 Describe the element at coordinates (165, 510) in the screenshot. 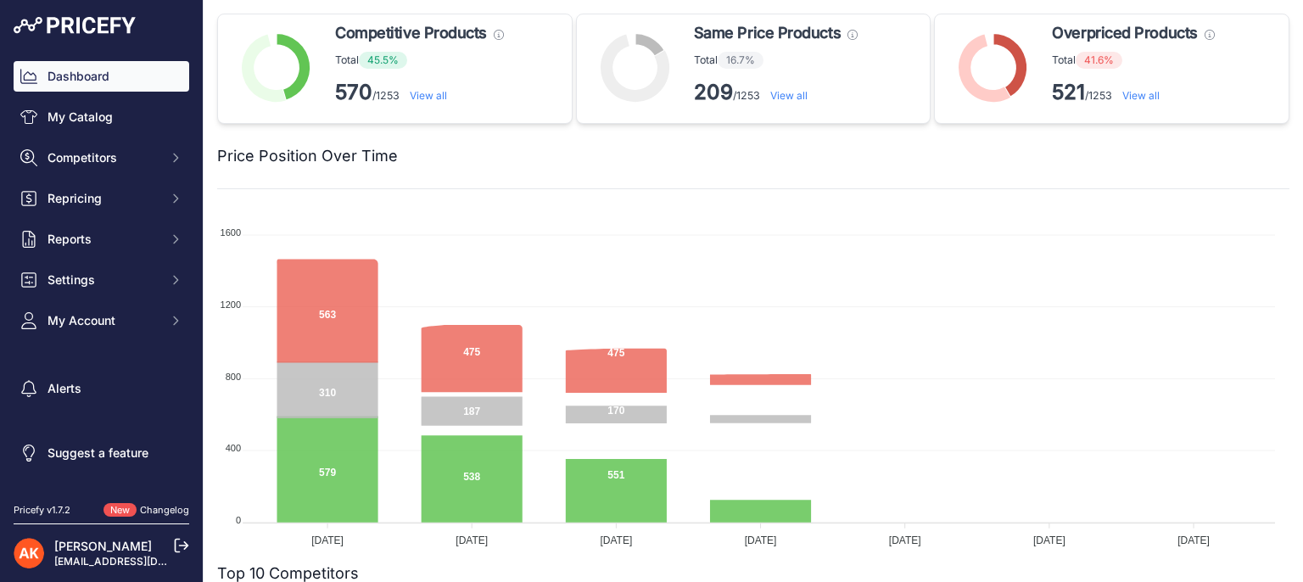

I see `a: Changelog` at that location.